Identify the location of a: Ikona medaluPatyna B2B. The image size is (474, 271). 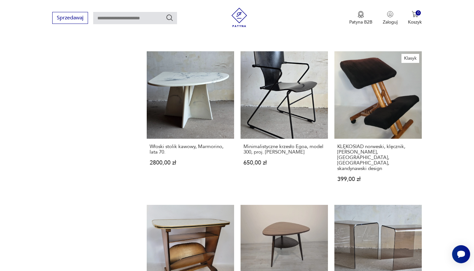
(361, 18).